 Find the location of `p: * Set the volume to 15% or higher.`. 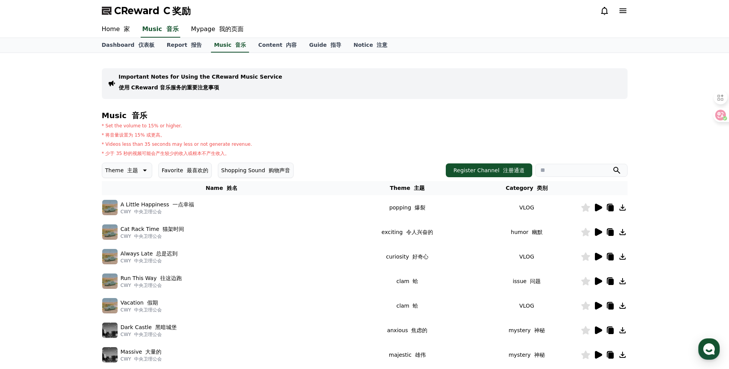

p: * Set the volume to 15% or higher. is located at coordinates (177, 132).